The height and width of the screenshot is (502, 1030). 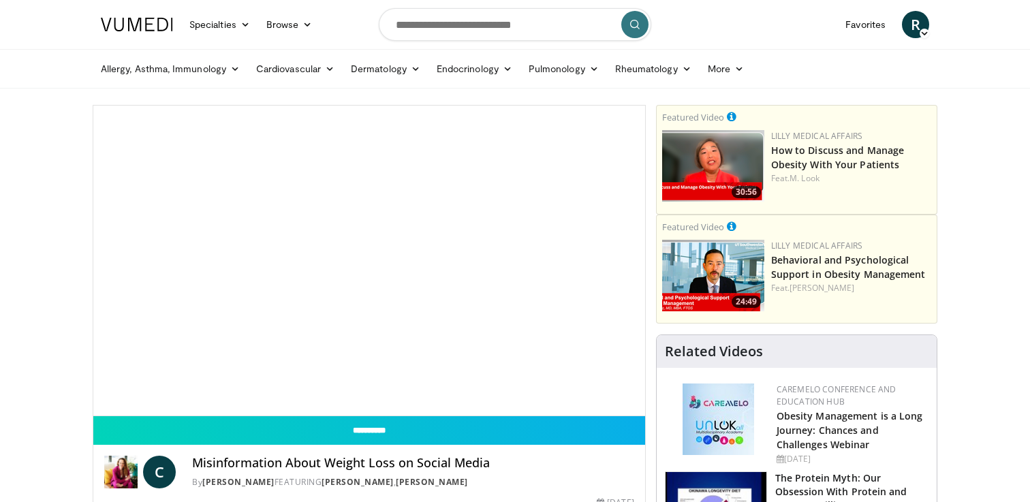 What do you see at coordinates (718, 419) in the screenshot?
I see `img: 45df64a9-a6de-482c-8a90-ada250f7980c.png.150x105_q85_autocrop_double_scale_upscale_version-0.2.jpg` at bounding box center [718, 419].